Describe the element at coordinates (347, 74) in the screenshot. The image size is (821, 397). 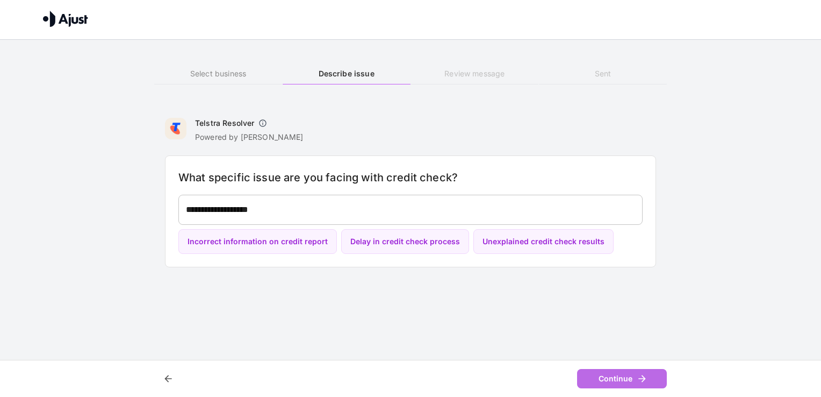
I see `h6: Describe issue` at that location.